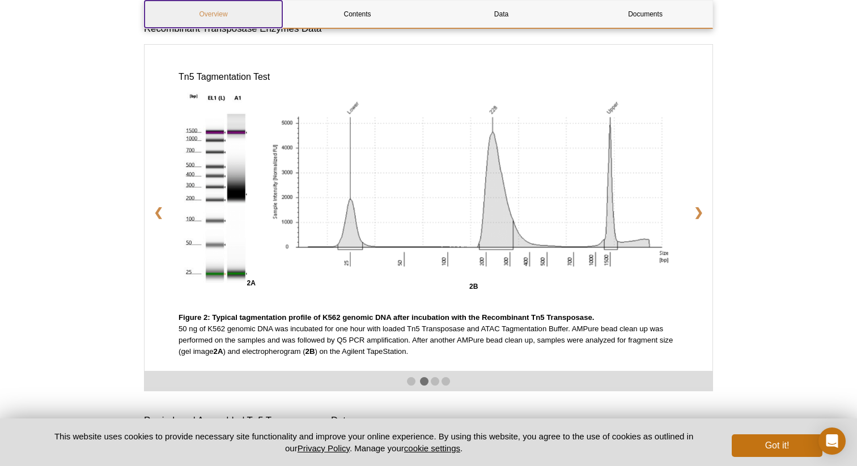 The height and width of the screenshot is (466, 857). What do you see at coordinates (428, 335) in the screenshot?
I see `p: 50 ng of K562 genomic DNA was incubated for one hour with loaded Tn5 Transposase and ATAC Tagment...` at bounding box center [428, 335].